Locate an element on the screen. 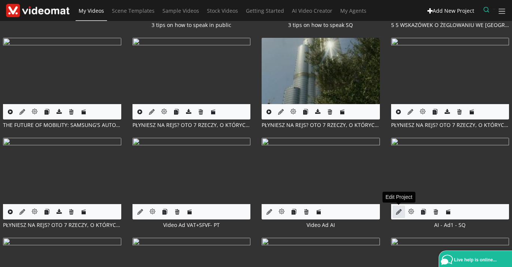  div: PŁYNIESZ NA REJS? OTO 7 RZECZY, O KTÓRYCH WARTO PAMIĘTAĆ! (Copy 1) is located at coordinates (450, 125).